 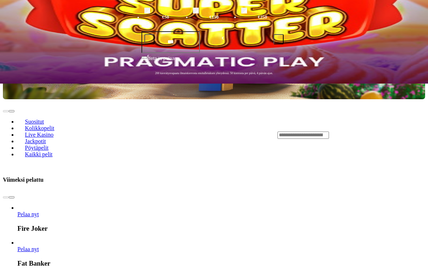 I want to click on a: Suositut, so click(x=34, y=122).